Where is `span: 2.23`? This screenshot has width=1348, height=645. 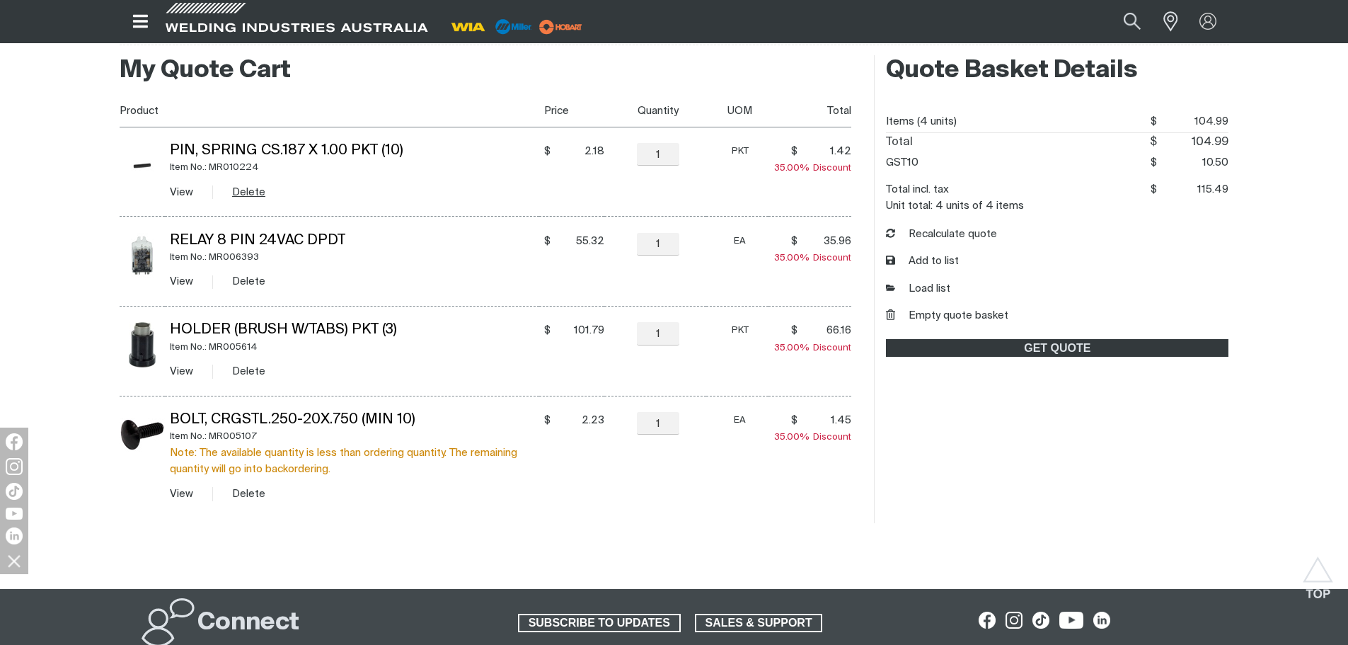
span: 2.23 is located at coordinates (580, 420).